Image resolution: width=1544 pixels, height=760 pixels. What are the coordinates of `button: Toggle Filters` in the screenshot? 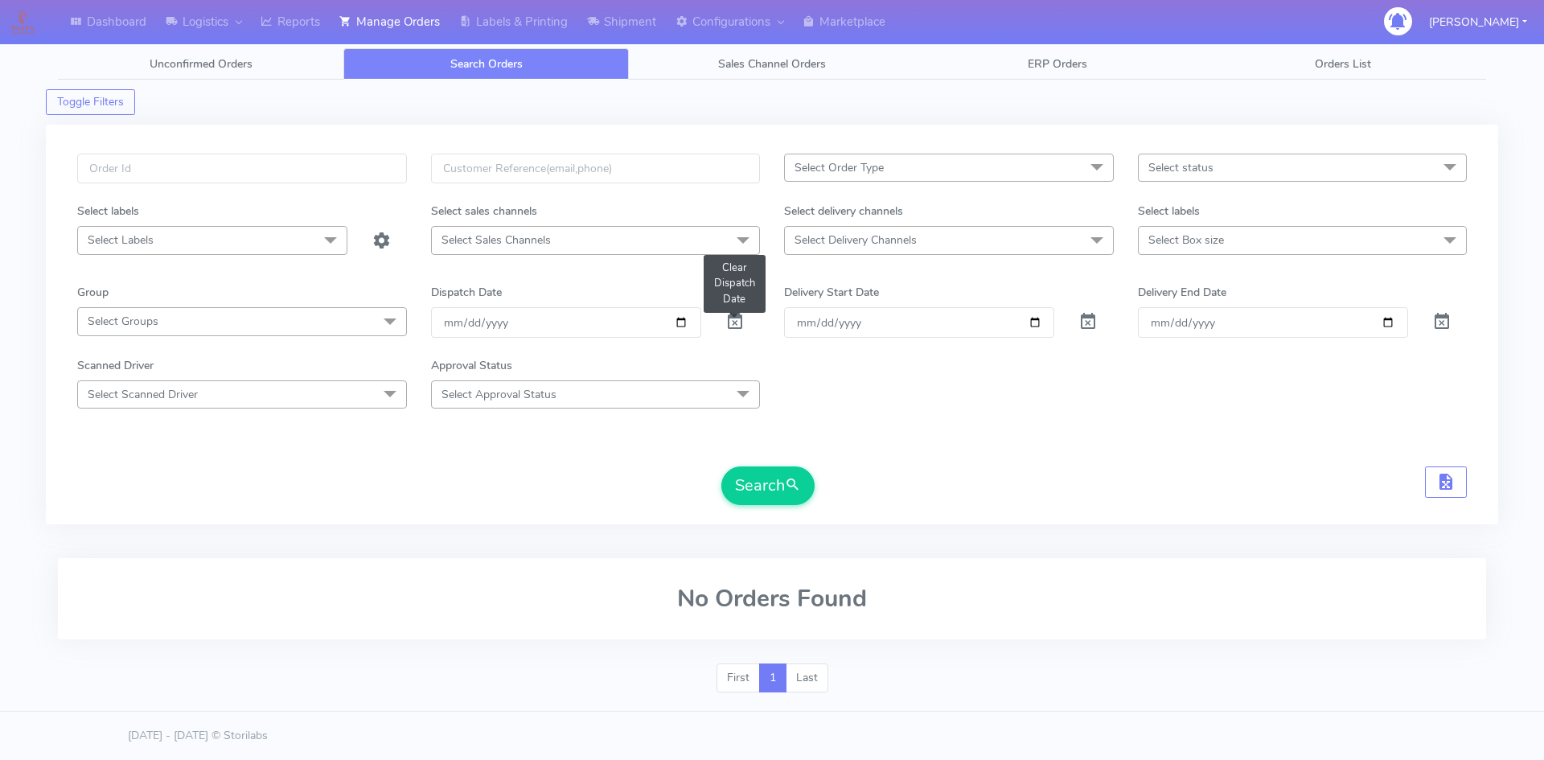 It's located at (90, 102).